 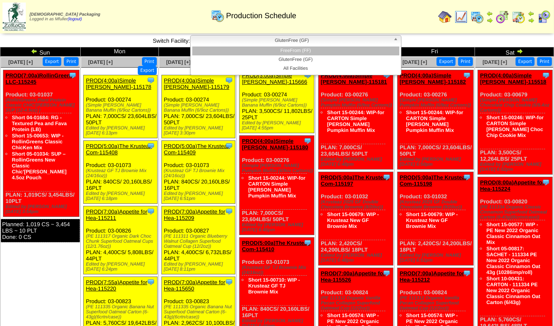 What do you see at coordinates (296, 68) in the screenshot?
I see `li: All Facilities` at bounding box center [296, 68].